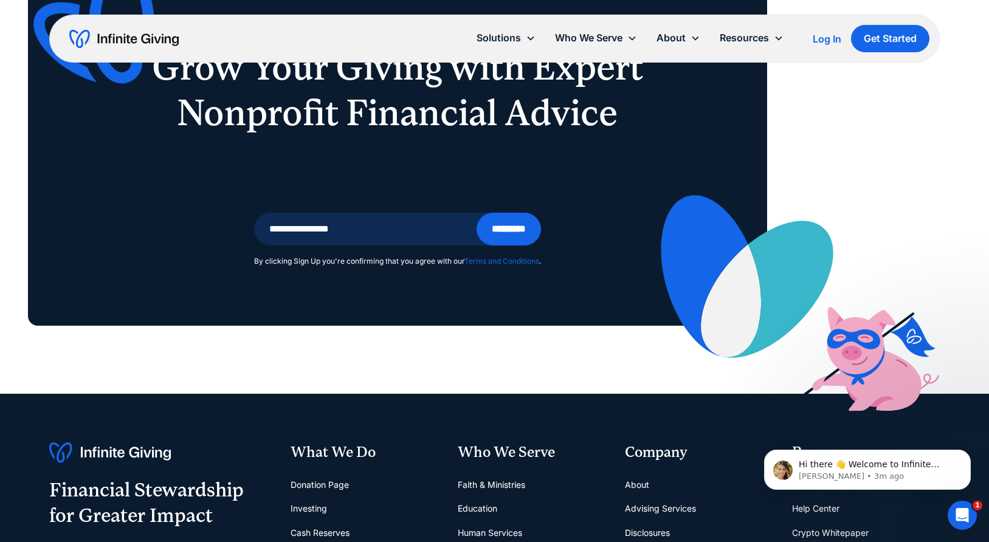 The height and width of the screenshot is (542, 989). I want to click on h1: Grow Your Giving with Expert Nonprofit Financial Advice, so click(398, 90).